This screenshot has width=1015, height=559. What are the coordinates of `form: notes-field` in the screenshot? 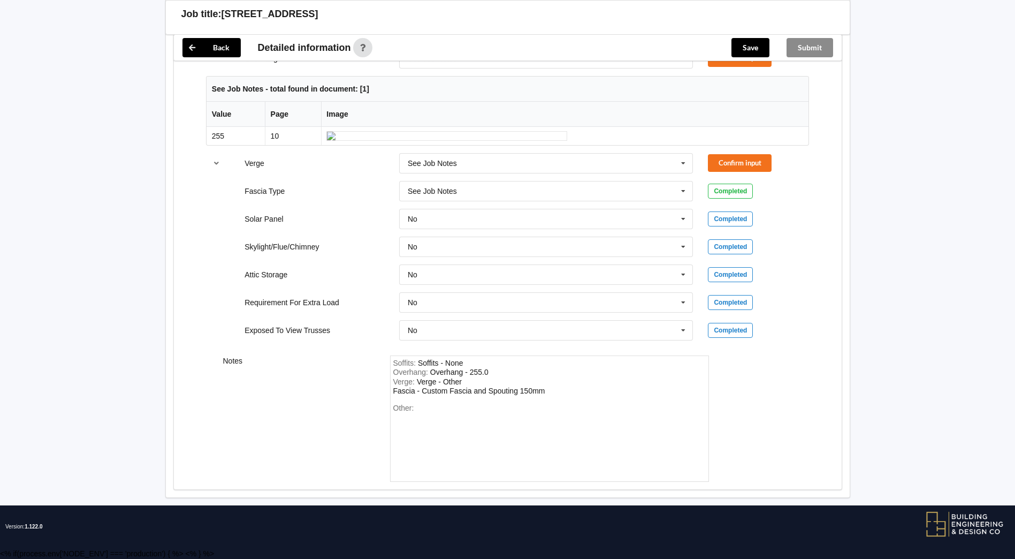 It's located at (549, 418).